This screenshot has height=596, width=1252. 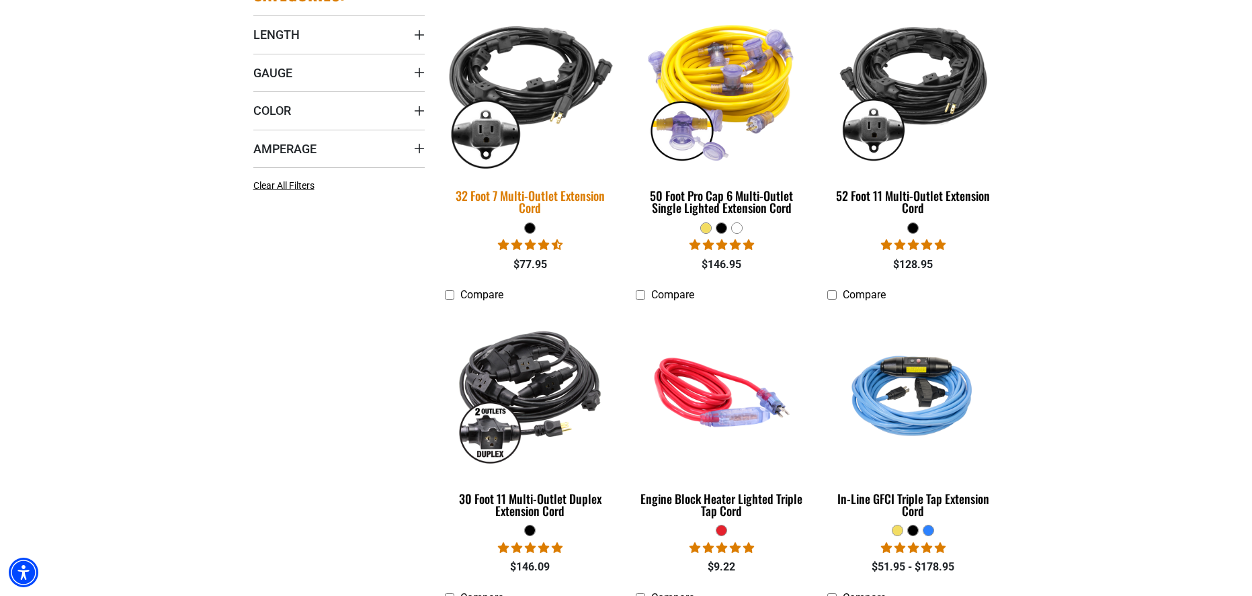 What do you see at coordinates (913, 202) in the screenshot?
I see `div: 52 Foot 11 Multi-Outlet Extension Cord` at bounding box center [913, 202].